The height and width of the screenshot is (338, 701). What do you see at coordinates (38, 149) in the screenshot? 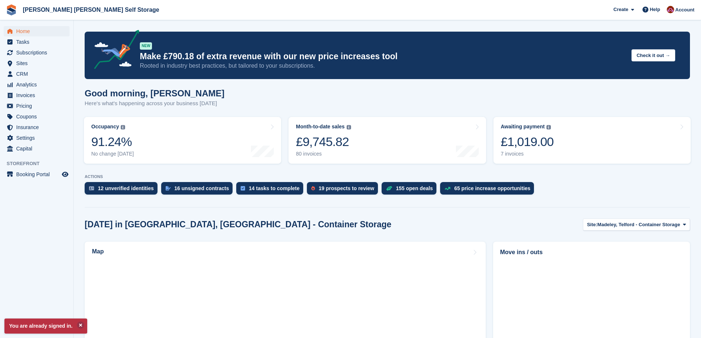
I see `span: Capital` at bounding box center [38, 149].